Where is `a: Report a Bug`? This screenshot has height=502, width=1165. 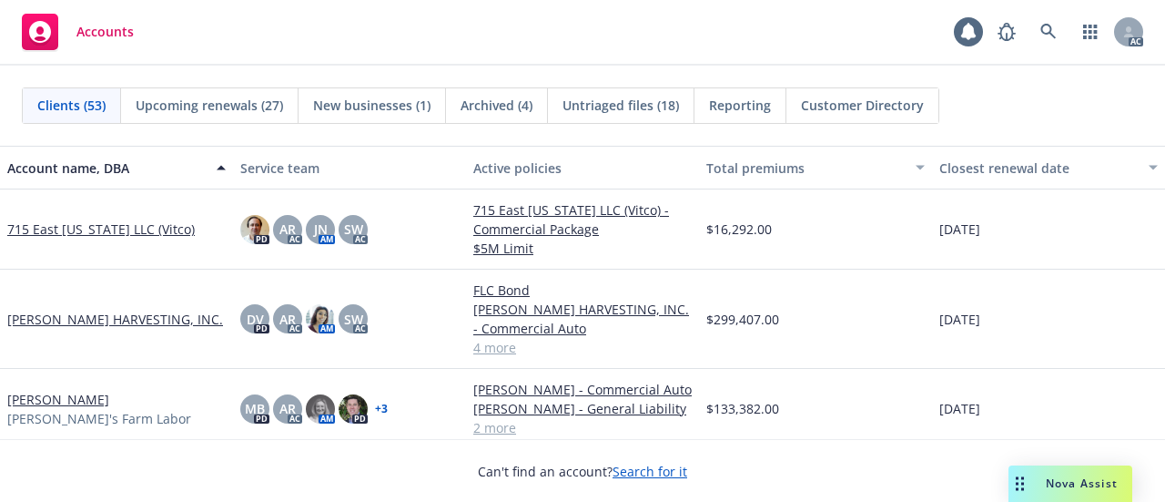 a: Report a Bug is located at coordinates (1007, 32).